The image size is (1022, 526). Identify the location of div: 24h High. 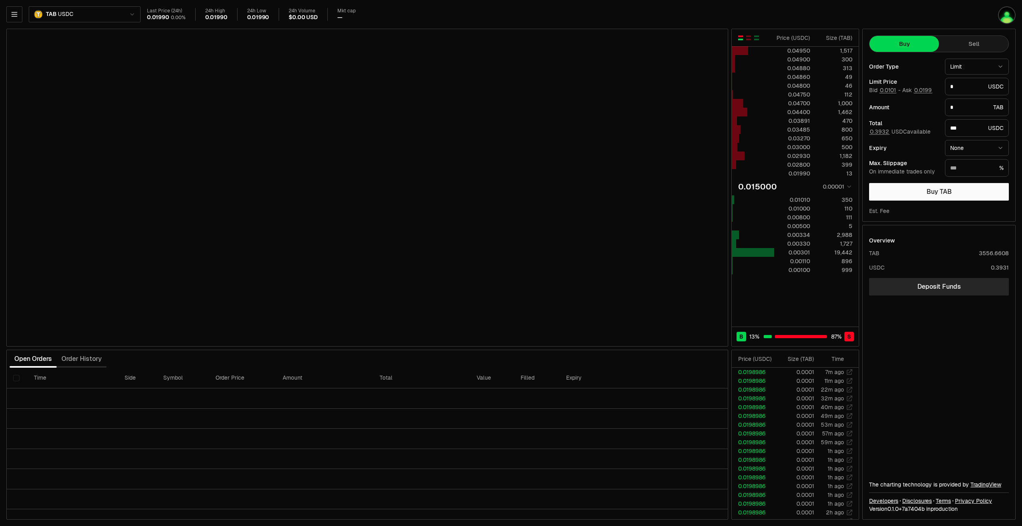
(216, 11).